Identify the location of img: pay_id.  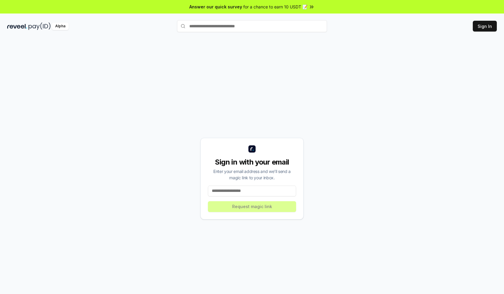
(40, 26).